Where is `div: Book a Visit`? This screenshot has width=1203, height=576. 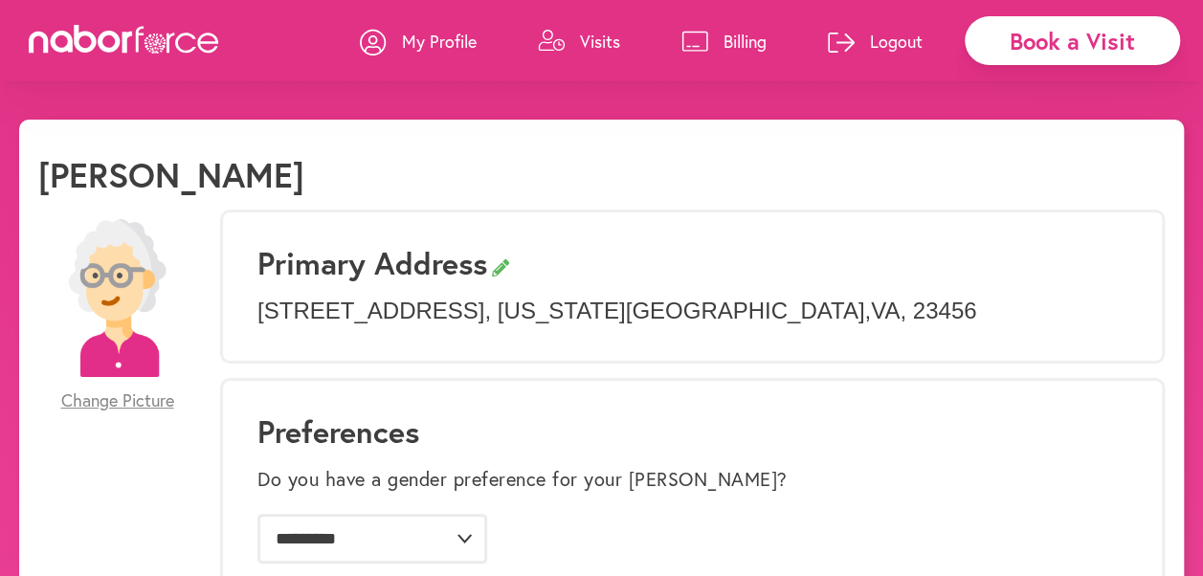
div: Book a Visit is located at coordinates (1072, 40).